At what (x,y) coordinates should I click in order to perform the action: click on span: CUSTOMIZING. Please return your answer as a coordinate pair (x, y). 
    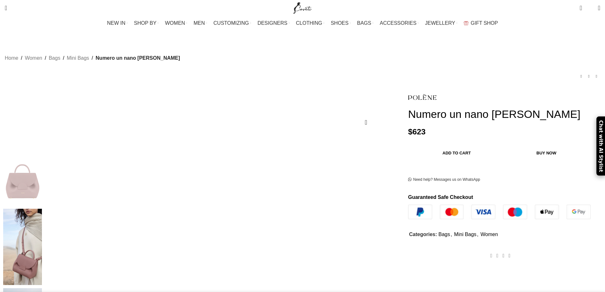
    Looking at the image, I should click on (231, 23).